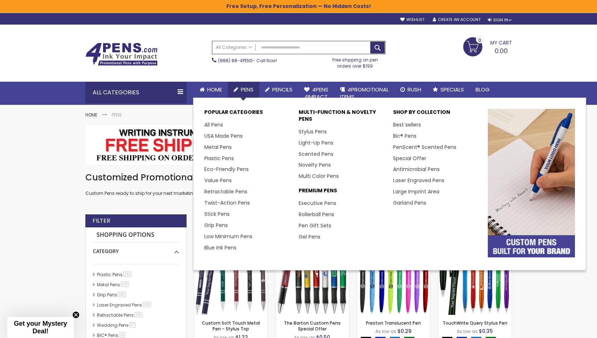 The height and width of the screenshot is (338, 597). I want to click on a: Stylus Pens, so click(313, 132).